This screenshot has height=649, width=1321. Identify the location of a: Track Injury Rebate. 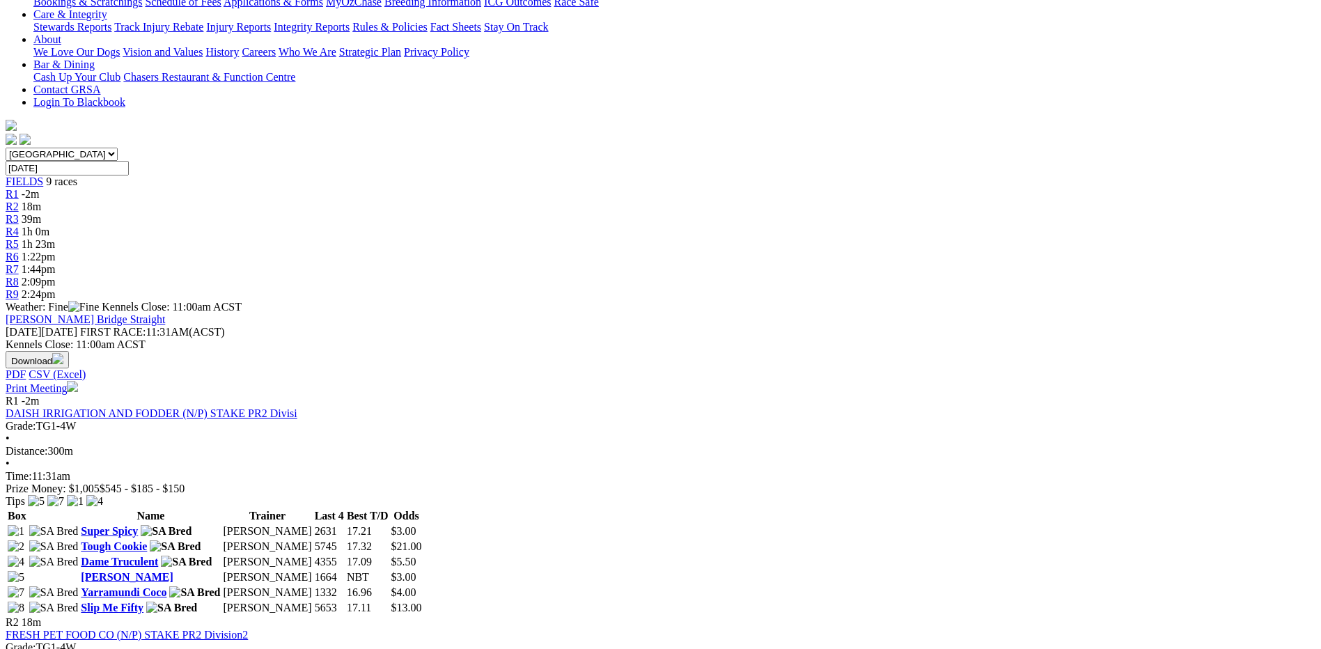
(159, 26).